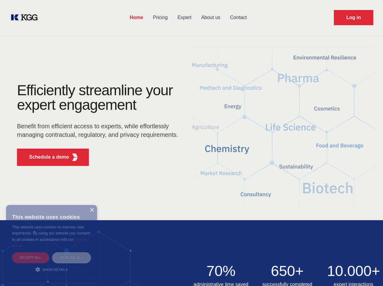 The width and height of the screenshot is (383, 286). Describe the element at coordinates (55, 270) in the screenshot. I see `span: Show details` at that location.